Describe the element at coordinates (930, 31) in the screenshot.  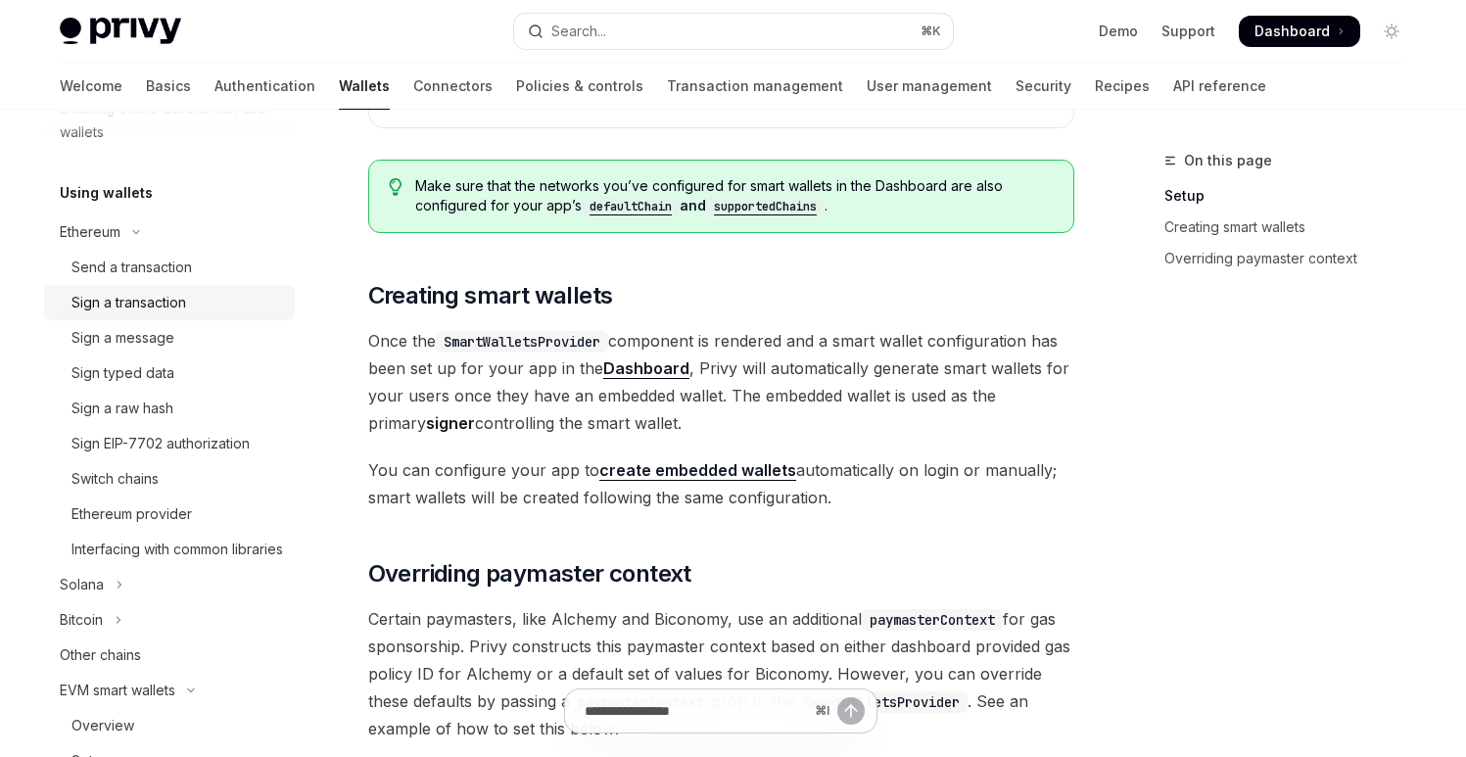
I see `span: ⌘ K` at that location.